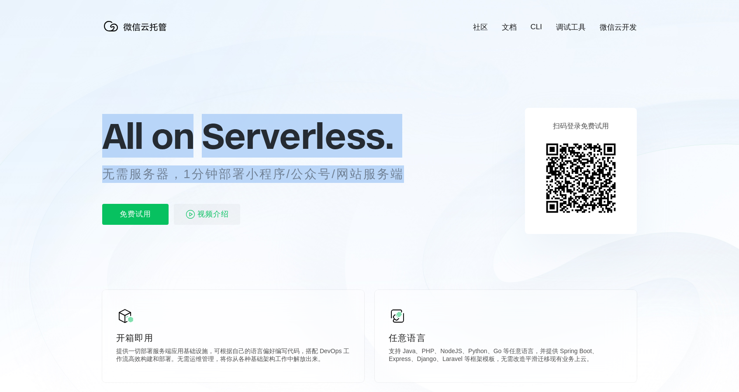 The width and height of the screenshot is (739, 392). I want to click on a: 微信云托管, so click(137, 32).